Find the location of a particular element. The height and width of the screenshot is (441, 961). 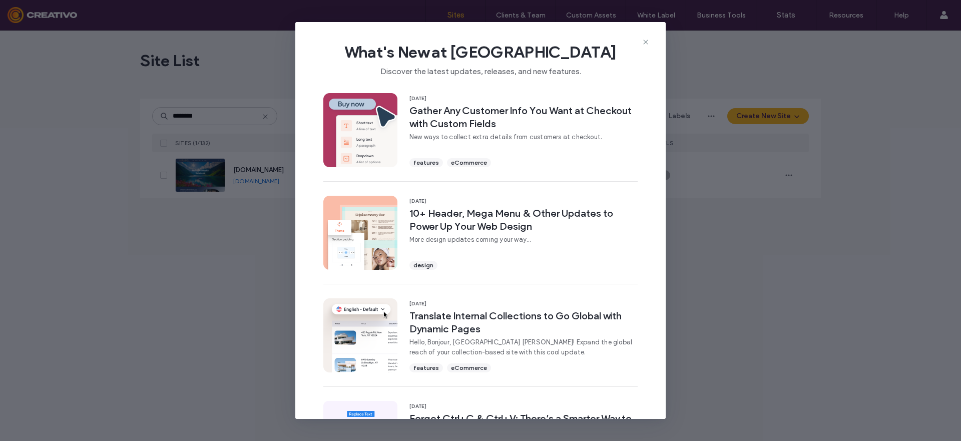

span: Discover the latest updates, releases, and new features. is located at coordinates (480, 70).